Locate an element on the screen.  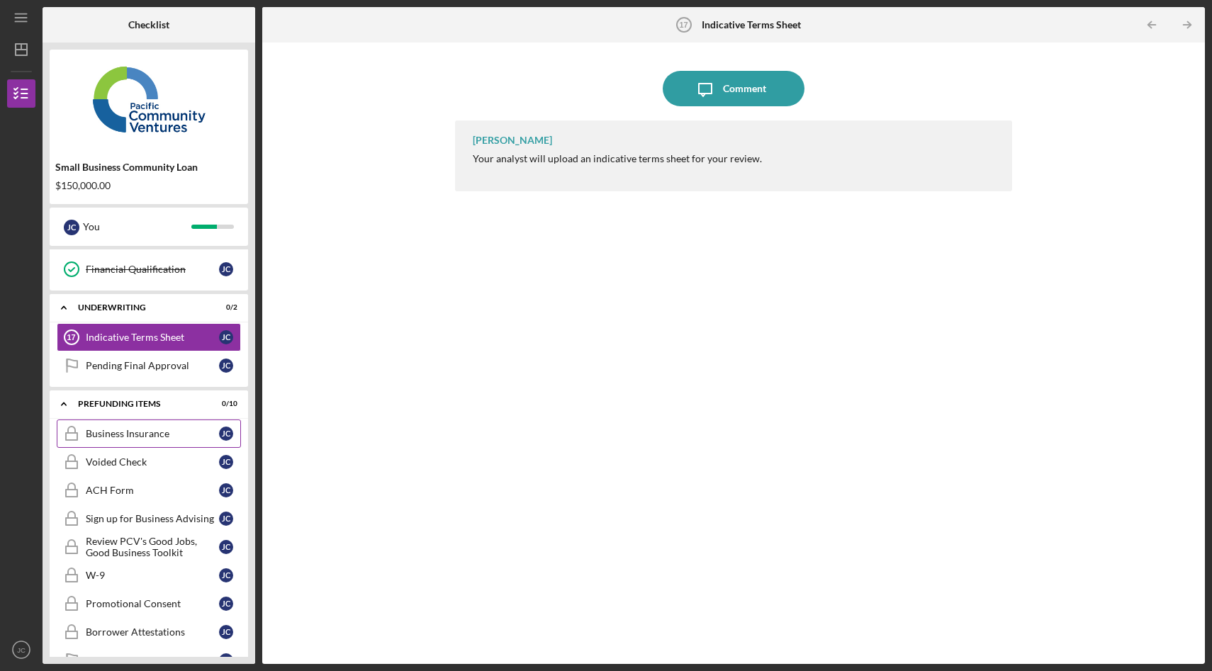
a: Review PCV's Good Jobs, Good Business ToolkitJC is located at coordinates (149, 547).